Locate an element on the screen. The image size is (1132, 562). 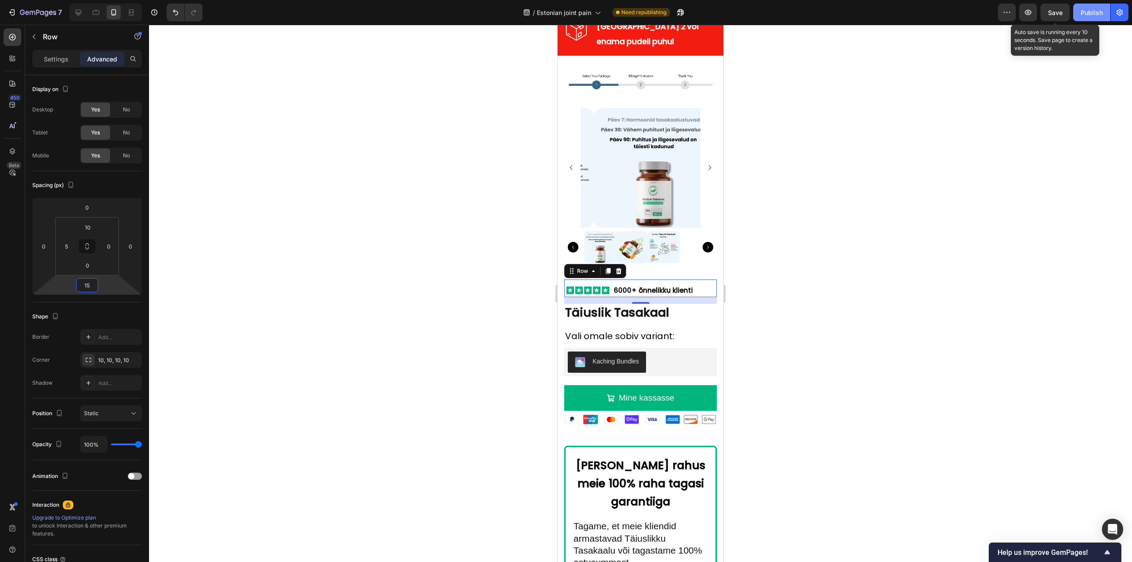
div: Open Intercom Messenger is located at coordinates (1112, 529).